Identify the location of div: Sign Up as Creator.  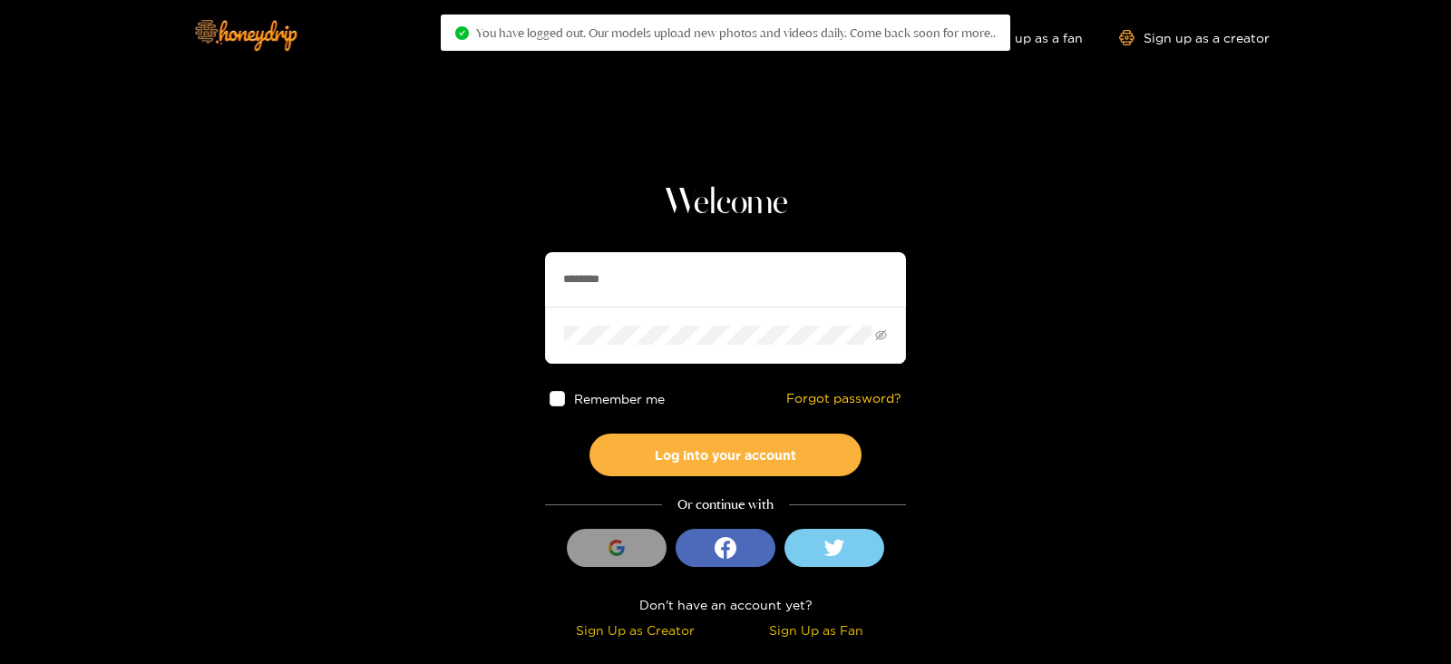
(635, 629).